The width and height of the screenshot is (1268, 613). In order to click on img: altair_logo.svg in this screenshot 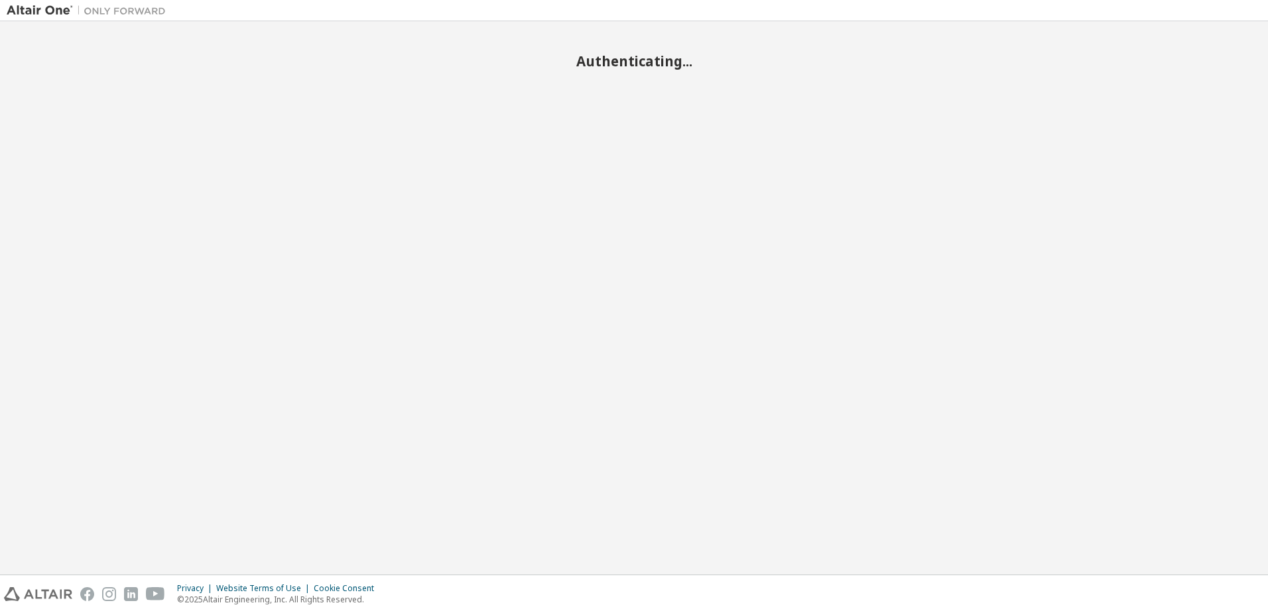, I will do `click(38, 594)`.